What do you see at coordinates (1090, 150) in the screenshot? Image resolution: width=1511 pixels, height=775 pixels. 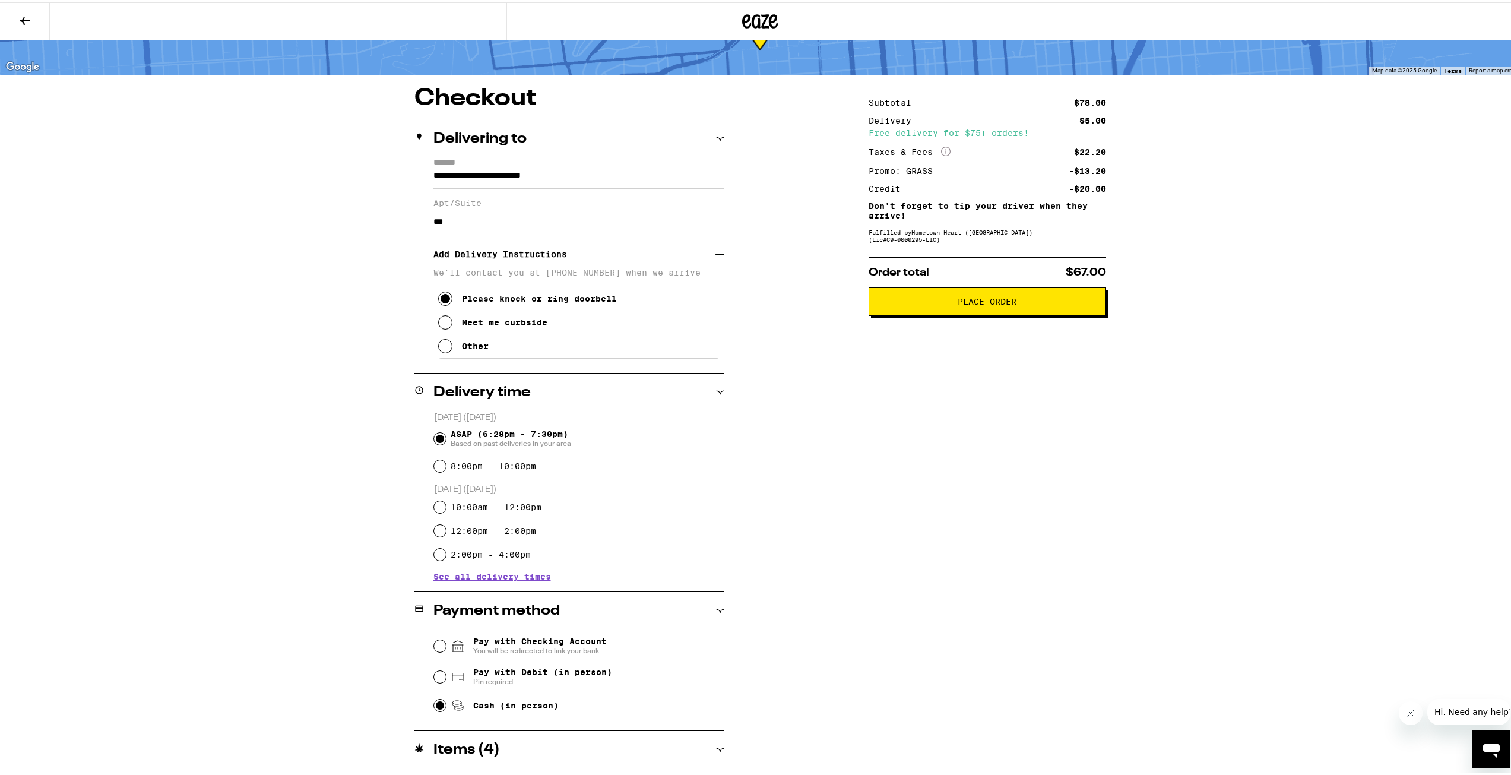 I see `div: $22.20` at bounding box center [1090, 150].